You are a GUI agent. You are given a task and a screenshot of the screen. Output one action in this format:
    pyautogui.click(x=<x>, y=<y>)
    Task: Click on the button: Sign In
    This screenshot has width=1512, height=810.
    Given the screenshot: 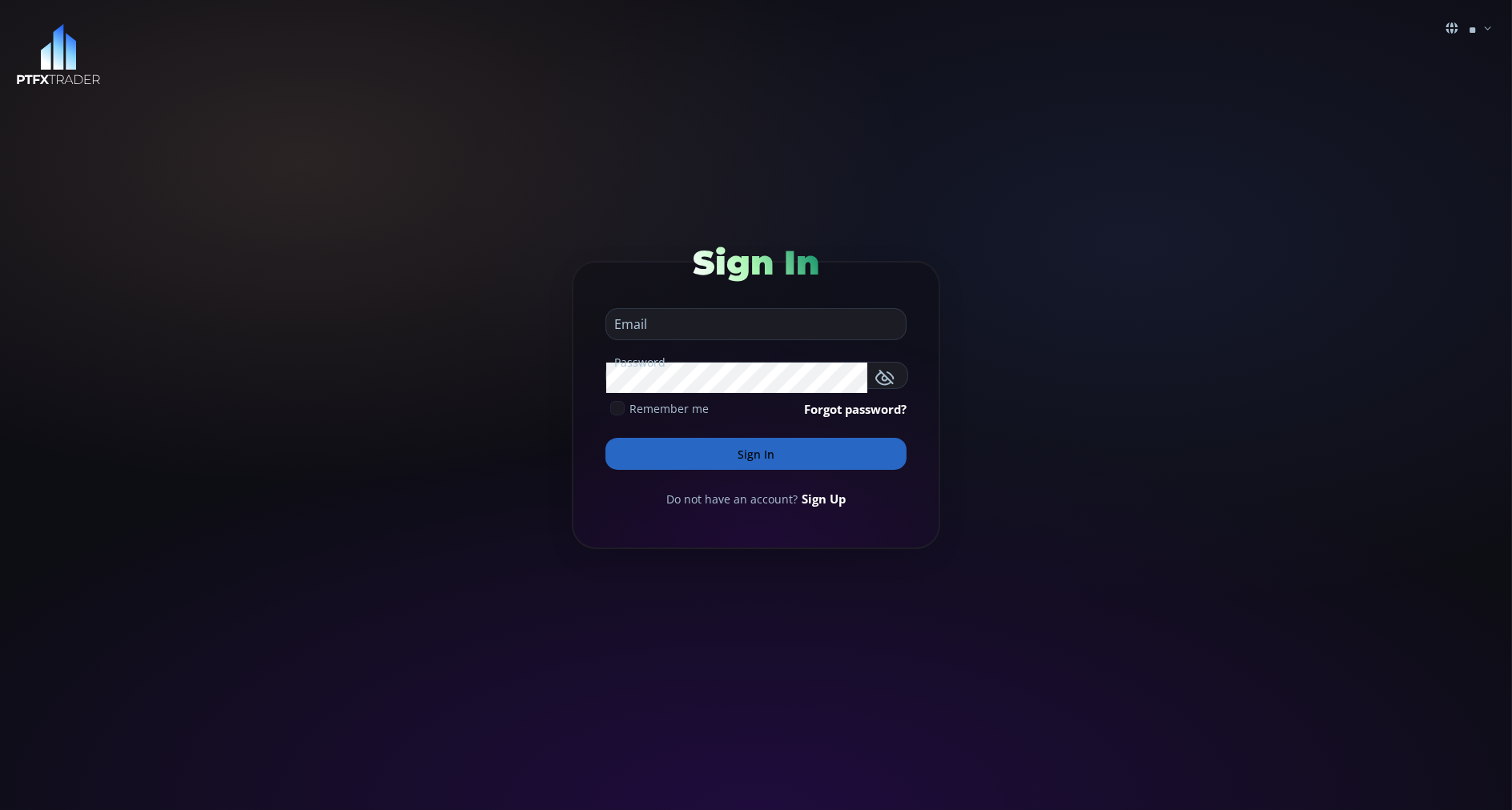 What is the action you would take?
    pyautogui.click(x=756, y=454)
    